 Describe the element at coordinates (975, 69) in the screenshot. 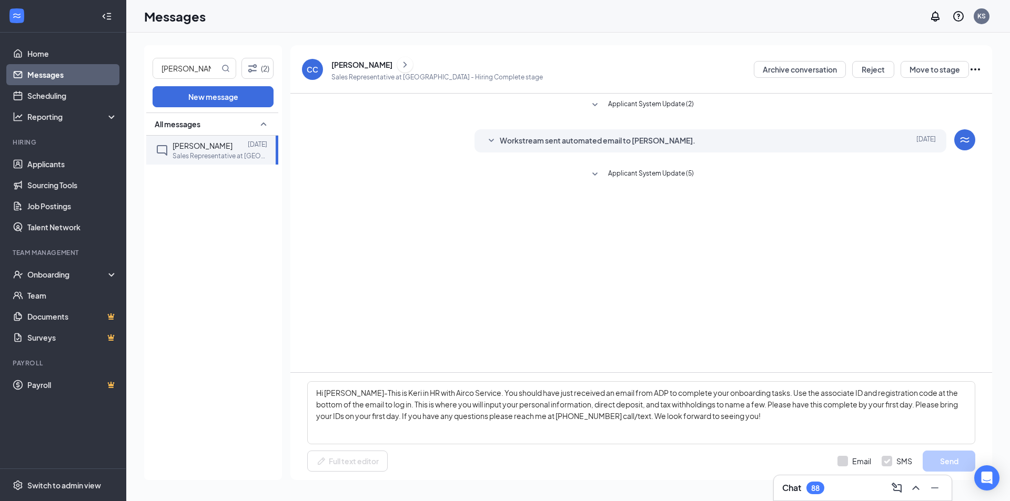

I see `svg: Ellipses` at that location.